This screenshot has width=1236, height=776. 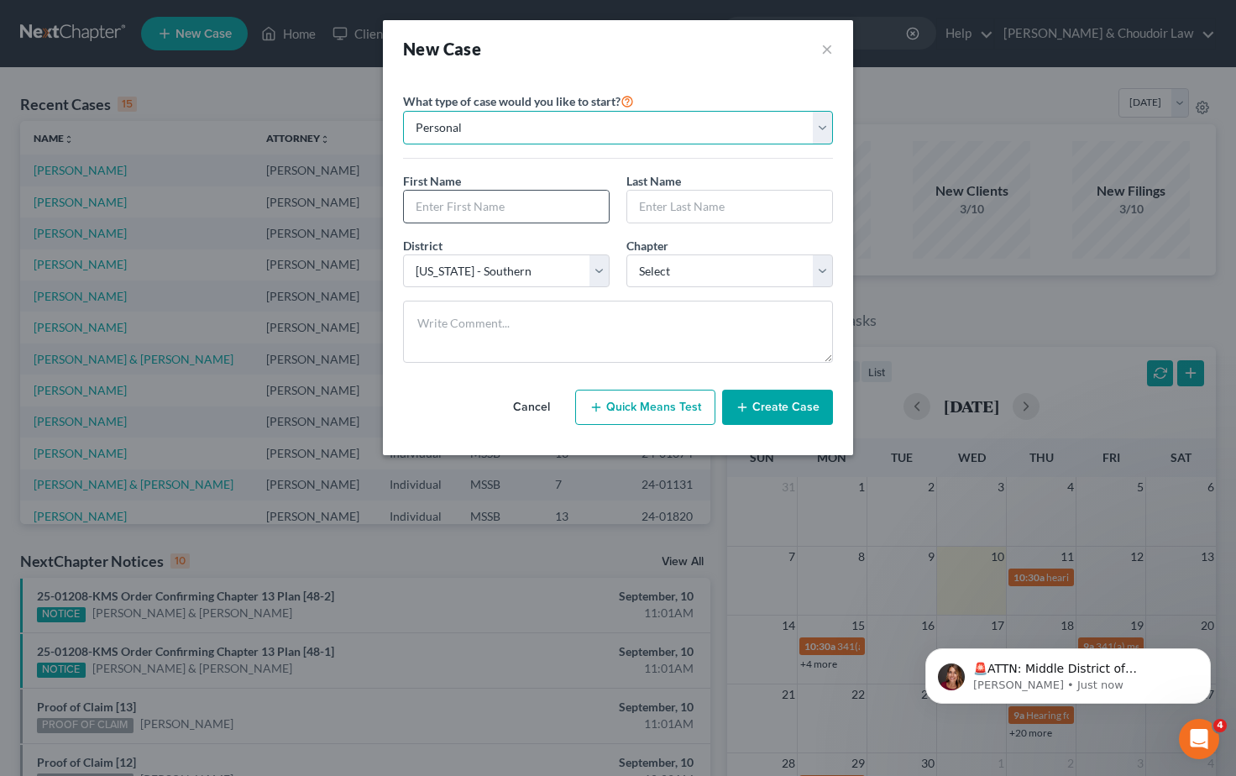 I want to click on input: Enter First Name, so click(x=506, y=207).